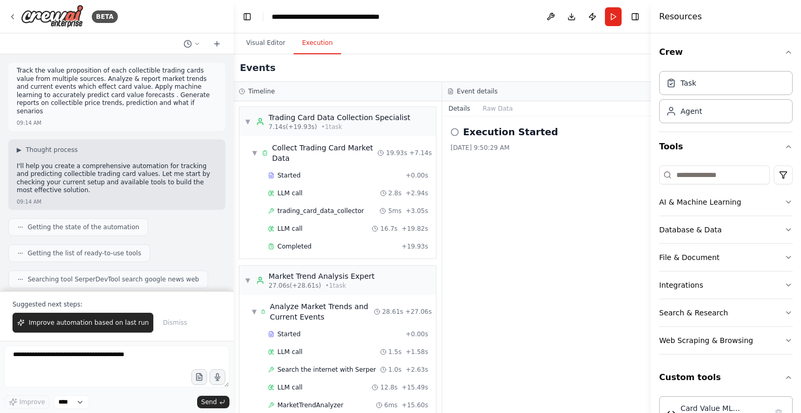  What do you see at coordinates (635, 17) in the screenshot?
I see `button: Hide right sidebar` at bounding box center [635, 17].